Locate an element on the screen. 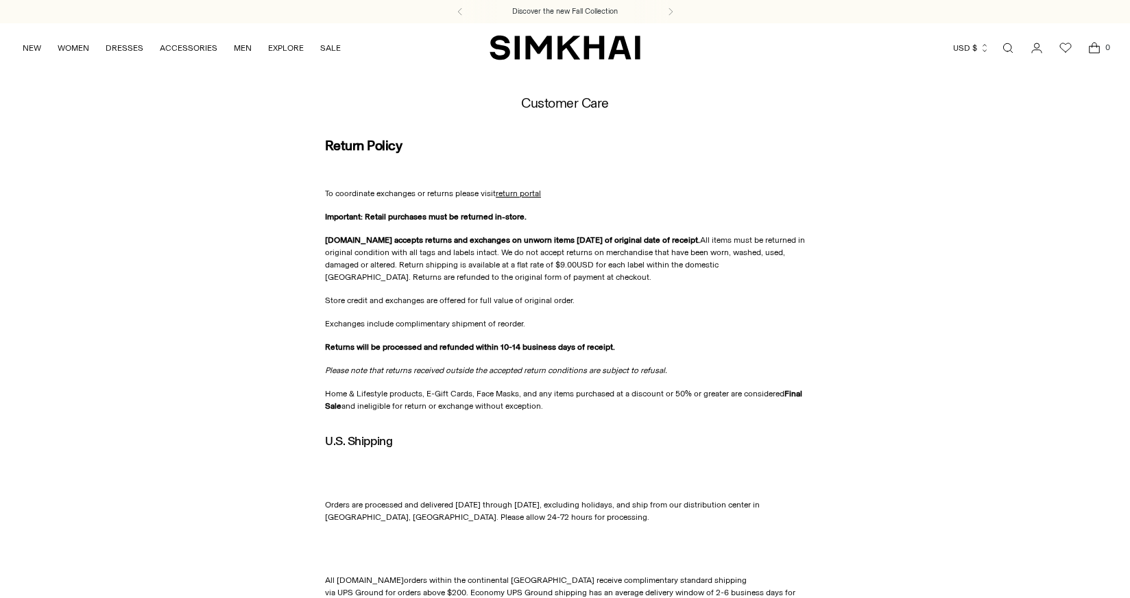 The height and width of the screenshot is (598, 1130). a: ACCESSORIES is located at coordinates (189, 48).